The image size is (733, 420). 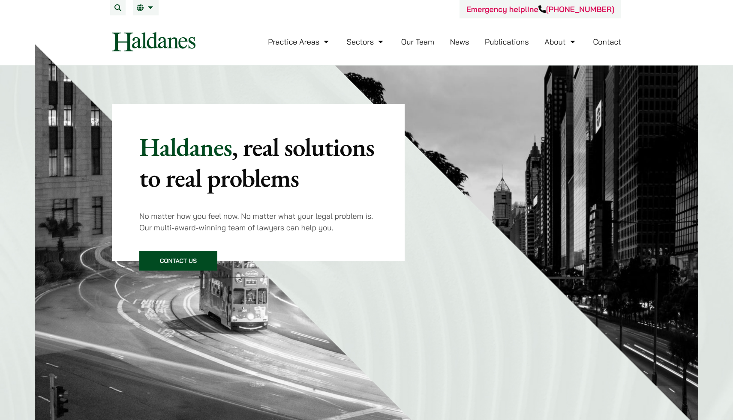 I want to click on p: Haldanes, so click(x=258, y=162).